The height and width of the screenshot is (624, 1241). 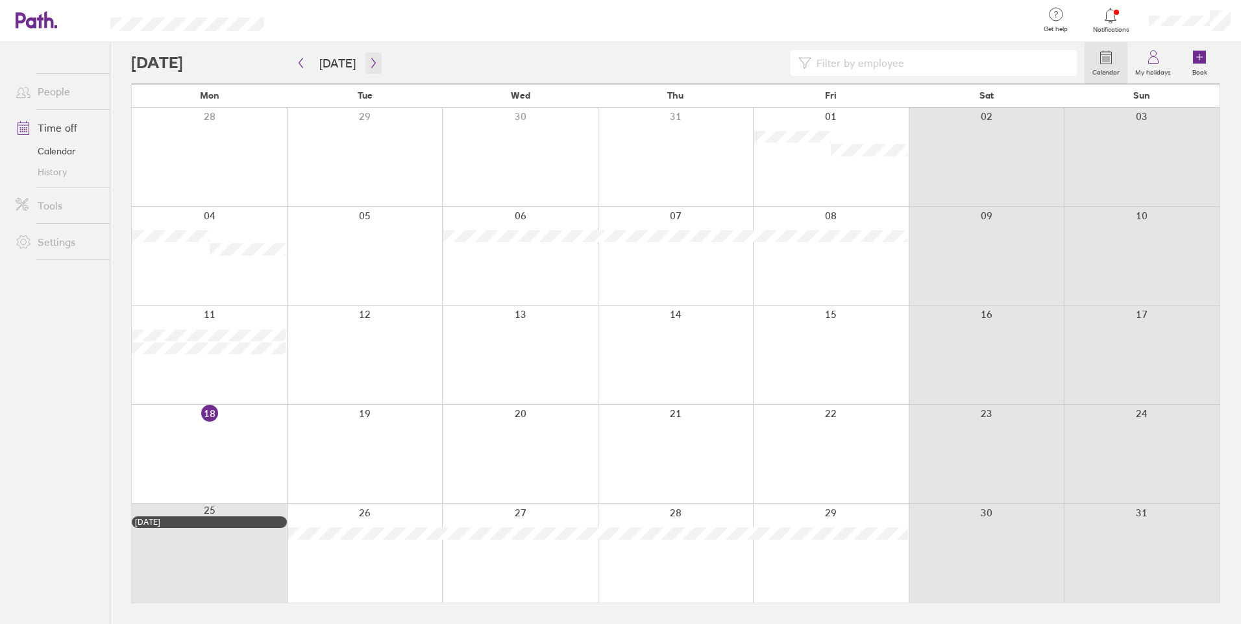 I want to click on span: Fri, so click(x=831, y=95).